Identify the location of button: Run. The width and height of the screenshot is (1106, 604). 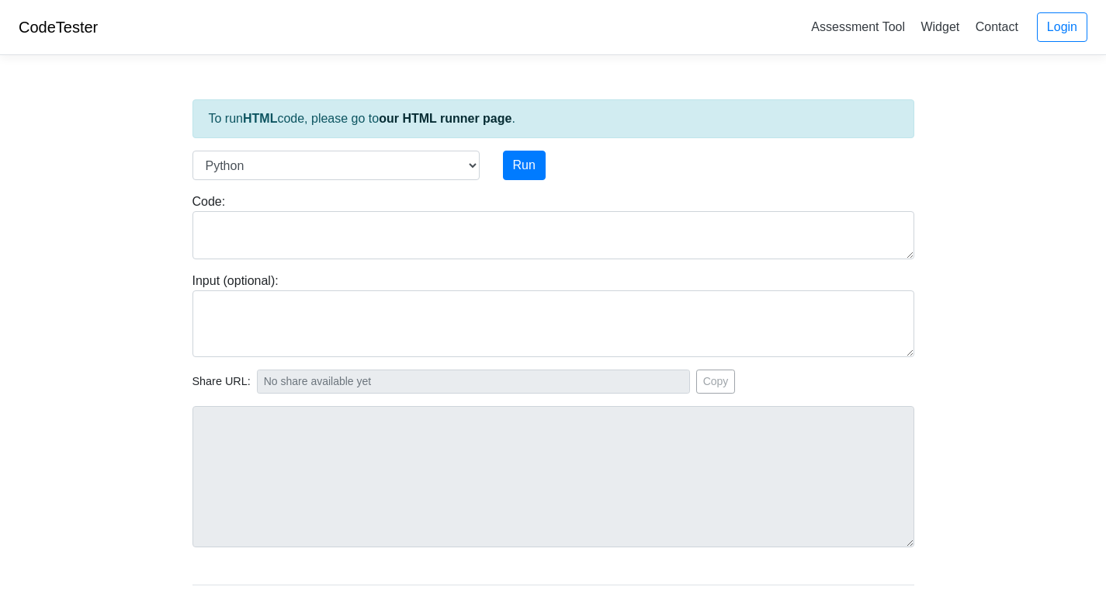
(524, 165).